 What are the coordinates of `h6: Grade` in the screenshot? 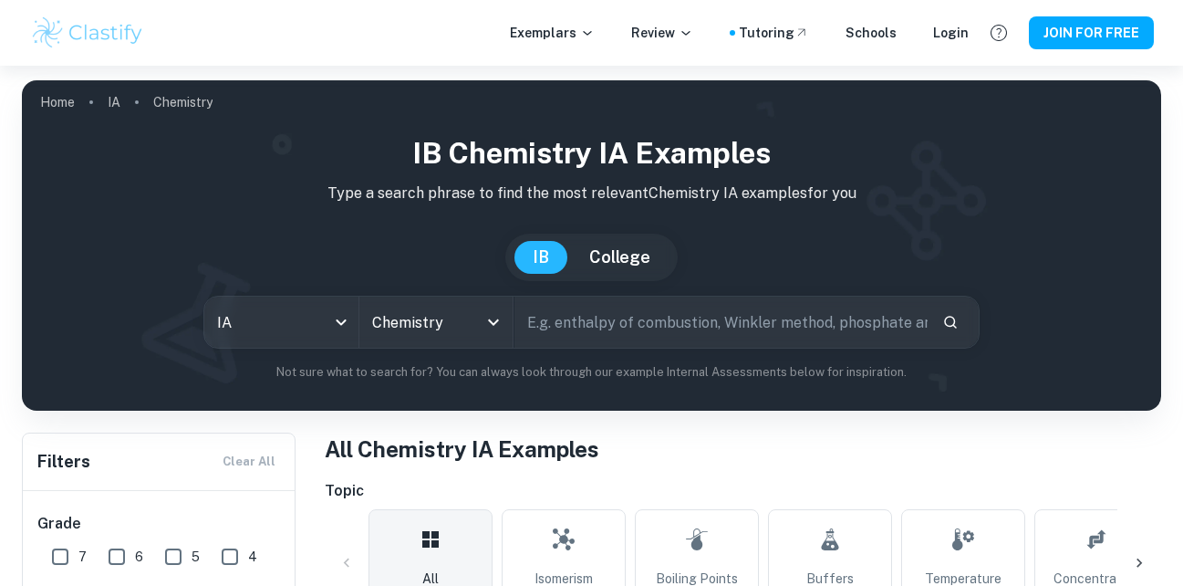 It's located at (160, 524).